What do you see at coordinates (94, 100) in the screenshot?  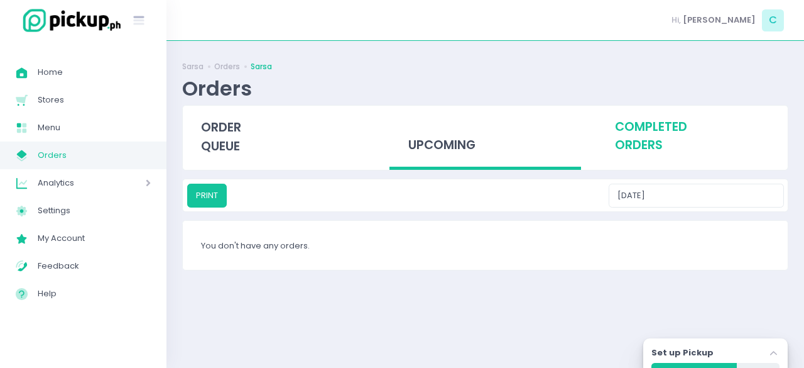 I see `span: Stores` at bounding box center [94, 100].